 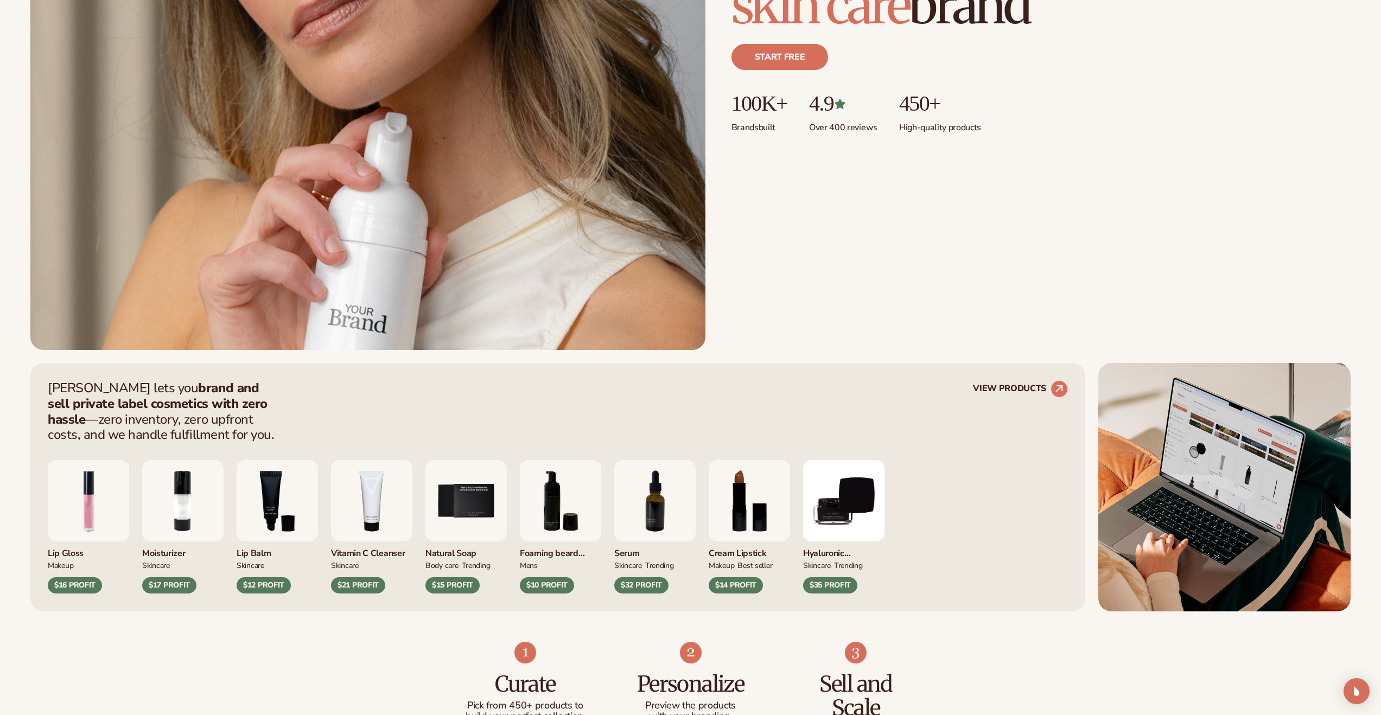 I want to click on img: Vitamin c cleanser., so click(x=372, y=501).